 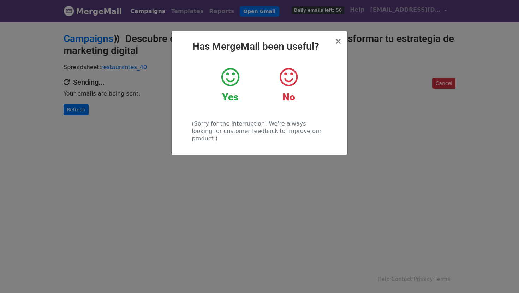 I want to click on a: No, so click(x=289, y=85).